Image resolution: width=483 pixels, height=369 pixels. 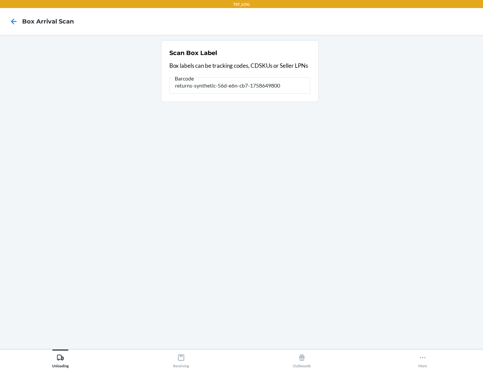 What do you see at coordinates (181, 360) in the screenshot?
I see `div: Receiving` at bounding box center [181, 360].